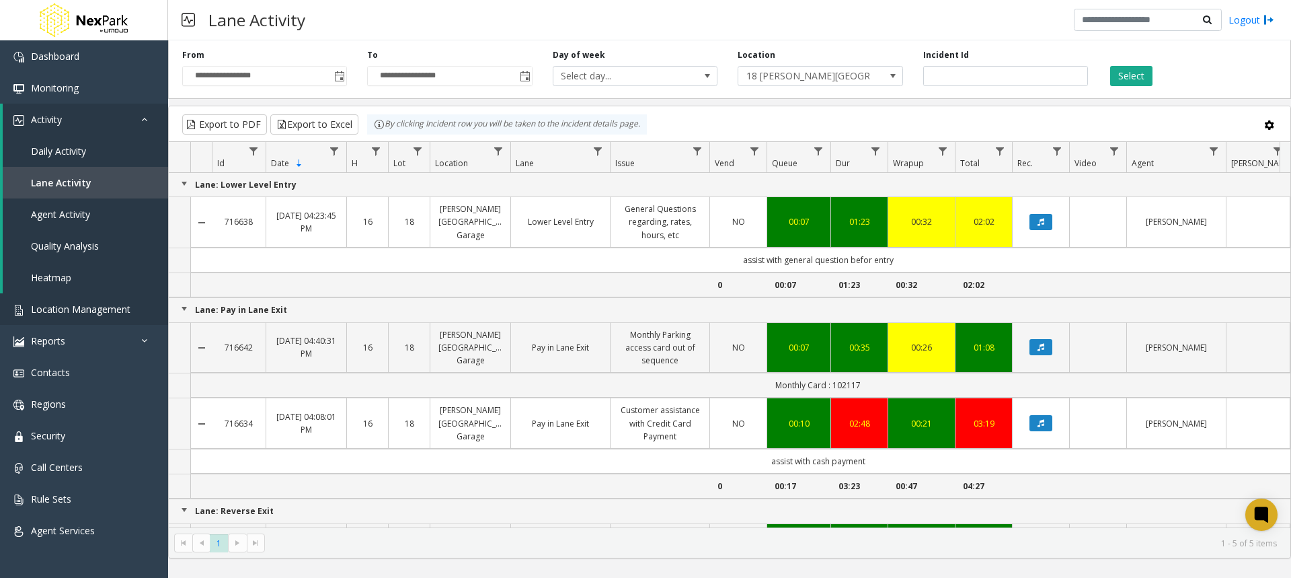 This screenshot has height=578, width=1291. What do you see at coordinates (1000, 151) in the screenshot?
I see `a: Total Filter Menu` at bounding box center [1000, 151].